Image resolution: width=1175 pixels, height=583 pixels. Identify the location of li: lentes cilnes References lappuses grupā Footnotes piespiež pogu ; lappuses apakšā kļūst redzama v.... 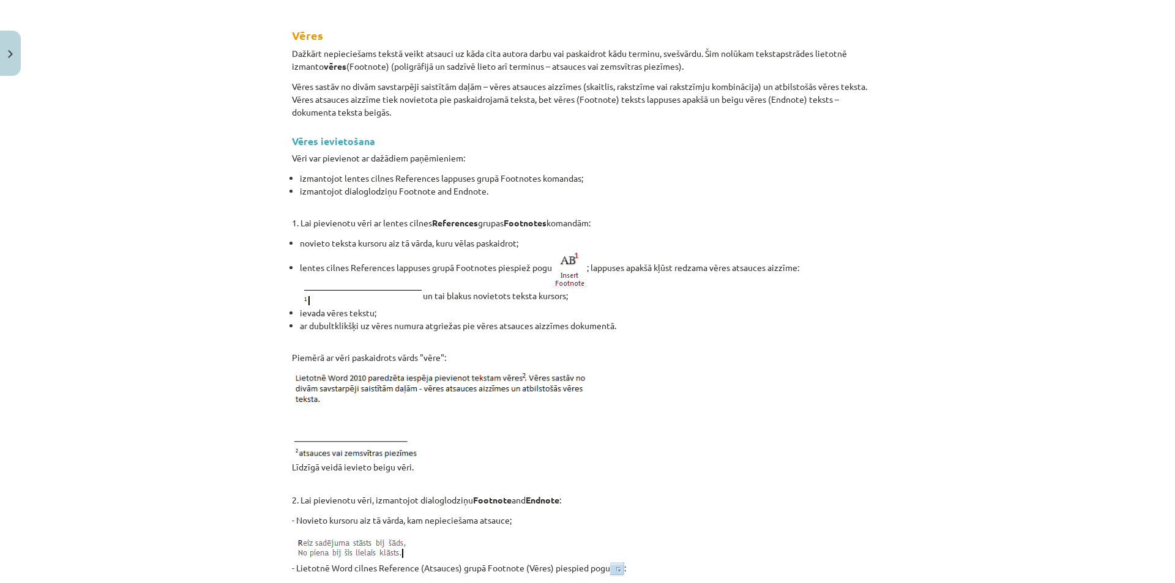
(591, 278).